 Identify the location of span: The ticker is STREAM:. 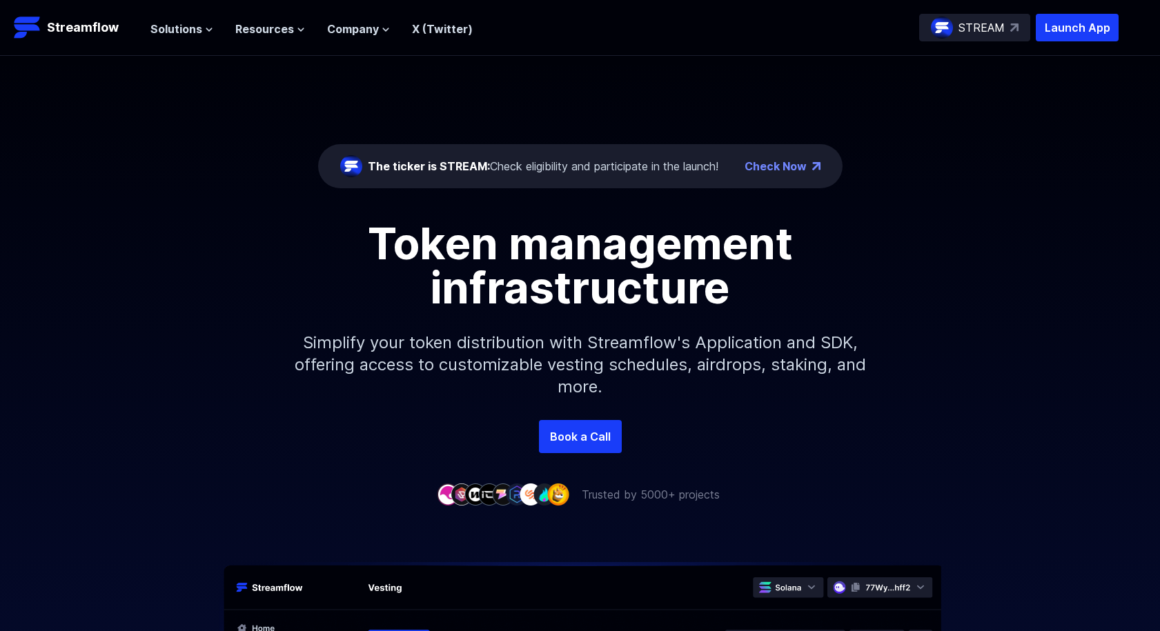
(429, 166).